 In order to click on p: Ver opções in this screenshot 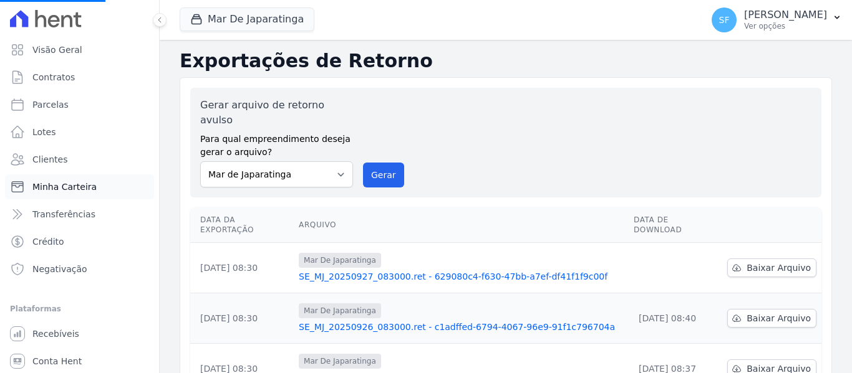, I will do `click(785, 26)`.